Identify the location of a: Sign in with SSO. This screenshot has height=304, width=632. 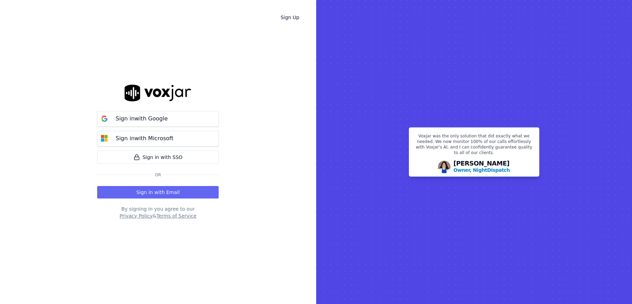
(158, 157).